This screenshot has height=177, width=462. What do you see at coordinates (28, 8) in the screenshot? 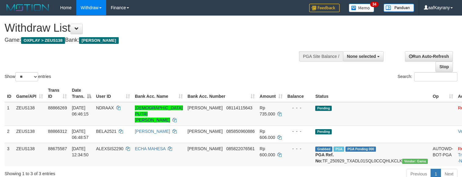
I see `img: MOTION_logo.png` at bounding box center [28, 8].